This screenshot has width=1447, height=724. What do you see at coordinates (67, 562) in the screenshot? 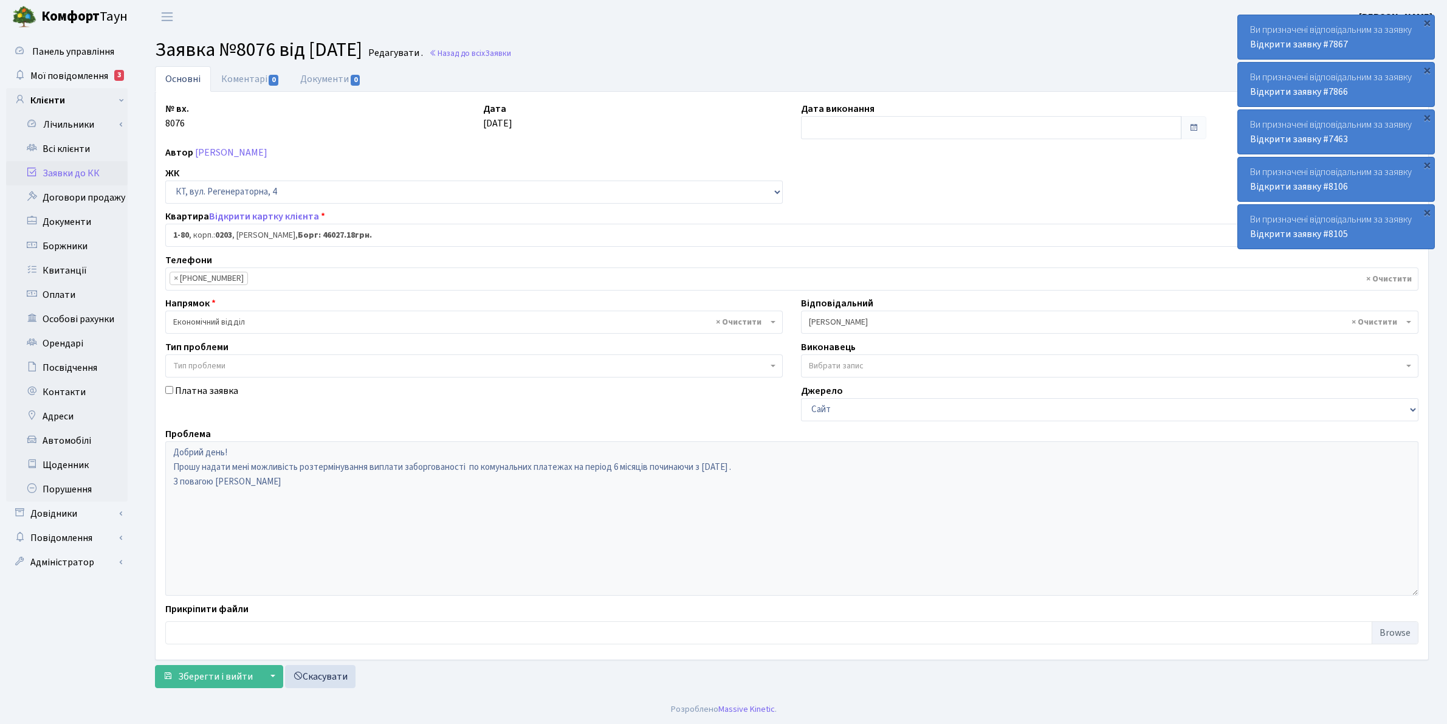
I see `a: Адміністратор` at bounding box center [67, 562].